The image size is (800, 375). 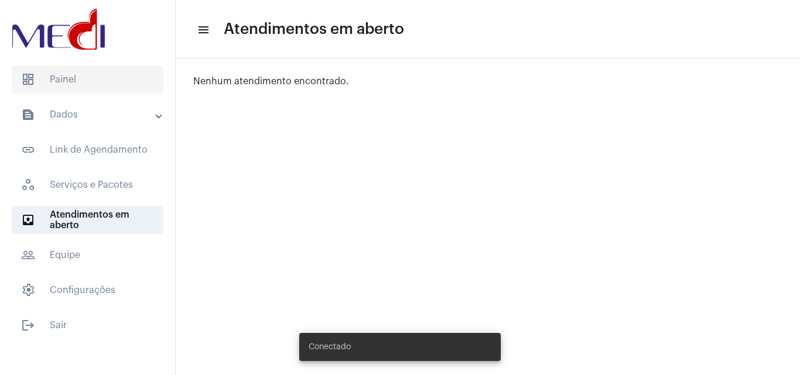 What do you see at coordinates (91, 115) in the screenshot?
I see `mat-expansion-panel-header: sidenav iconDados` at bounding box center [91, 115].